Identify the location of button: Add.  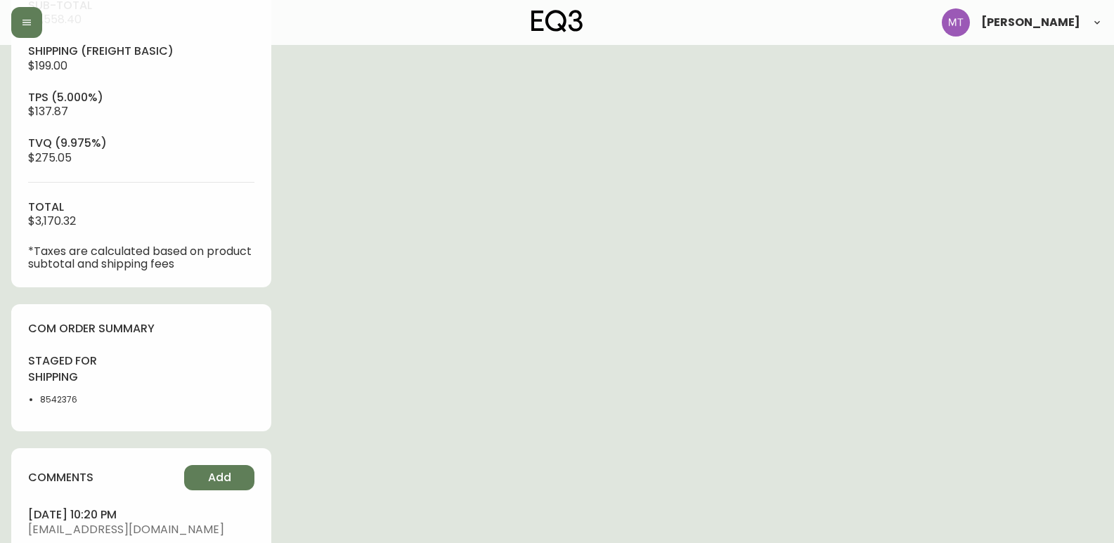
(219, 478).